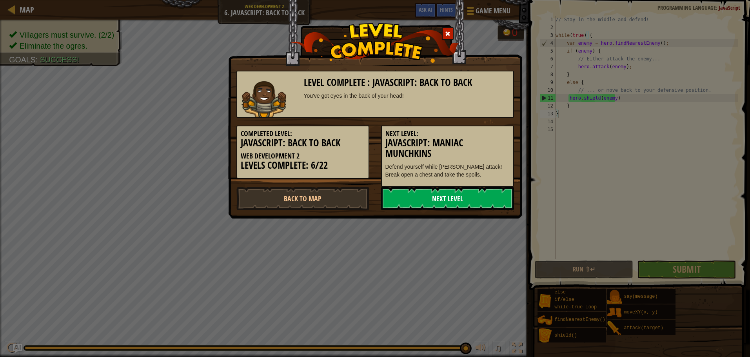 The width and height of the screenshot is (750, 357). I want to click on h5: Web Development 2, so click(303, 156).